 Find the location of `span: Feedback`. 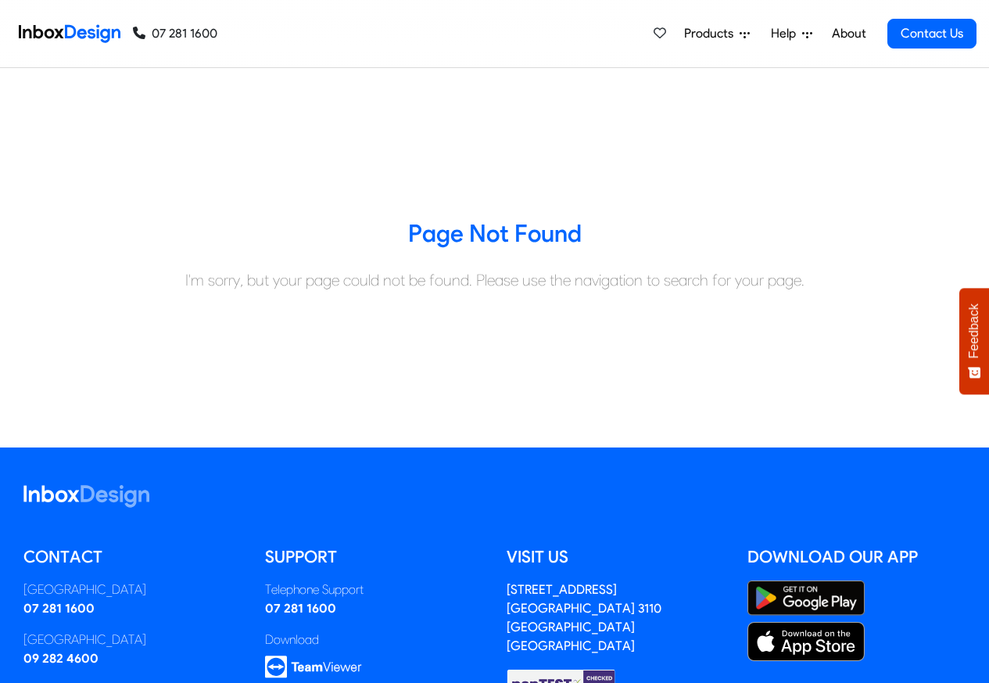

span: Feedback is located at coordinates (974, 331).